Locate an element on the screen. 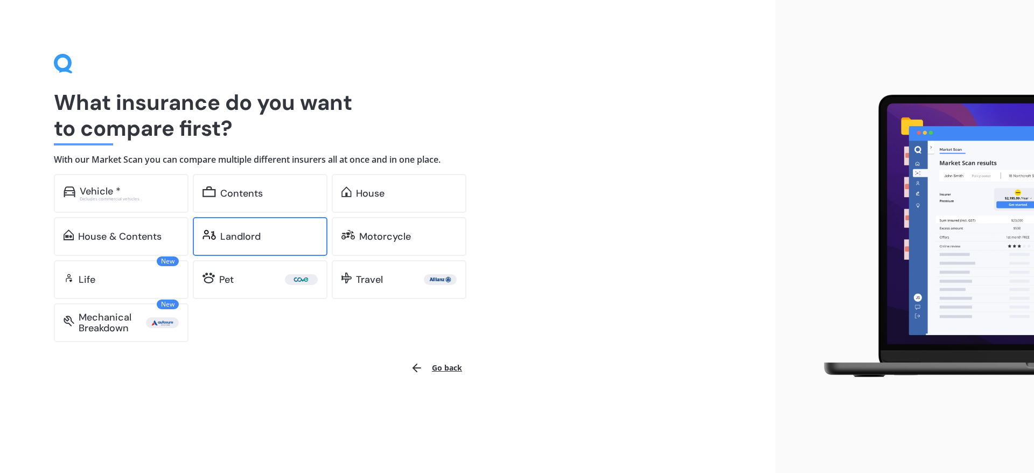 The height and width of the screenshot is (473, 1034). div: Travel is located at coordinates (369, 279).